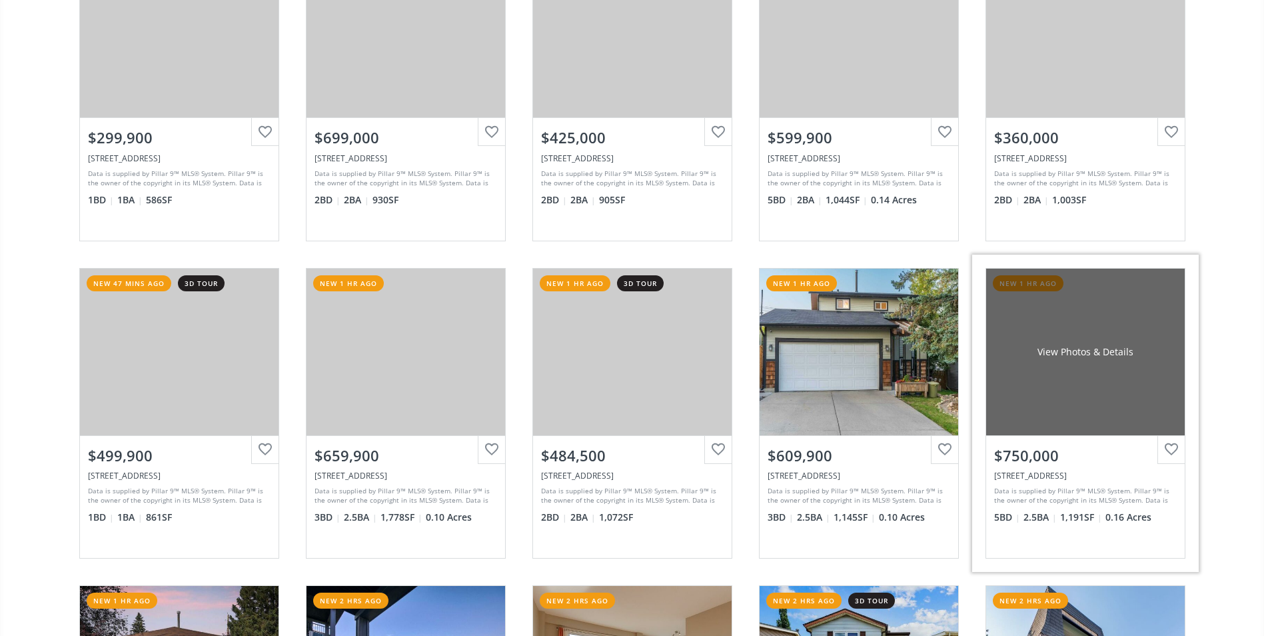 Image resolution: width=1264 pixels, height=636 pixels. Describe the element at coordinates (854, 517) in the screenshot. I see `span: 1,145 SF` at that location.